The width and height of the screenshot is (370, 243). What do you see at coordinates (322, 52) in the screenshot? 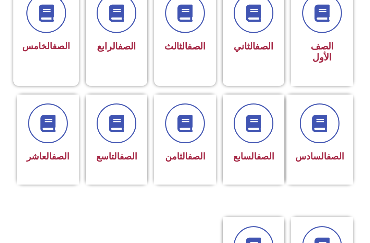
I see `span: الصف الأول` at bounding box center [322, 52].